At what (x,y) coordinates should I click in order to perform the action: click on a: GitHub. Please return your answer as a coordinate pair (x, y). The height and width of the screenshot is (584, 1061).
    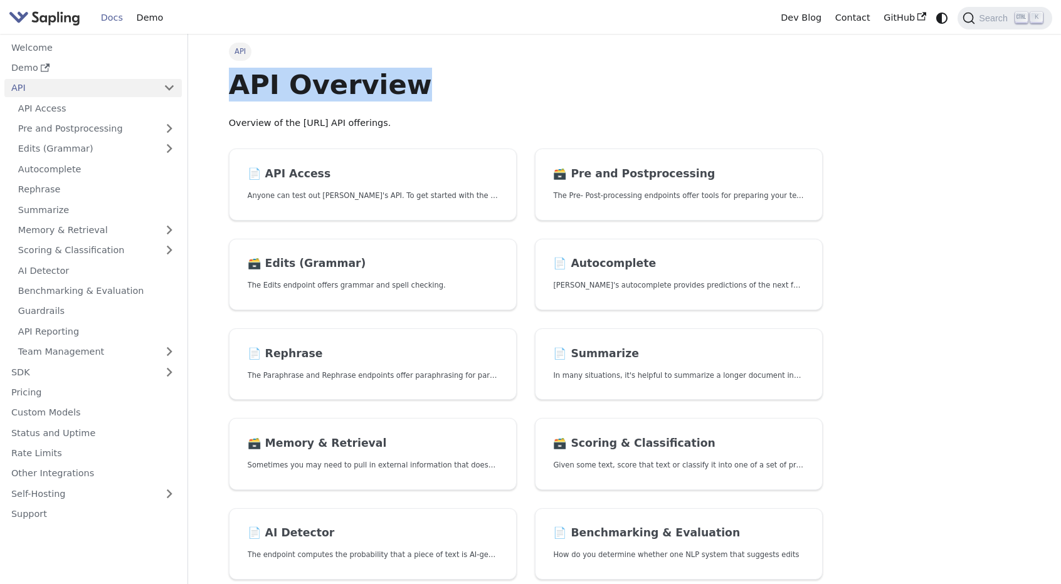
    Looking at the image, I should click on (904, 18).